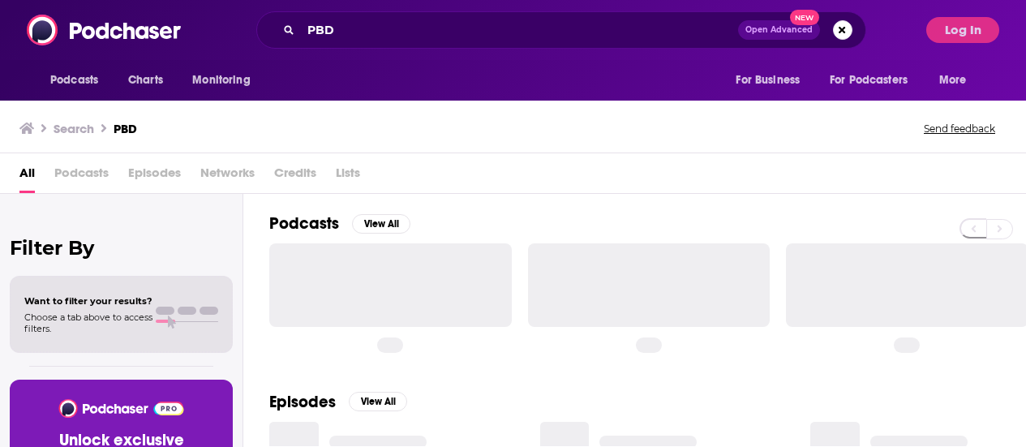  Describe the element at coordinates (348, 176) in the screenshot. I see `span: Lists` at that location.